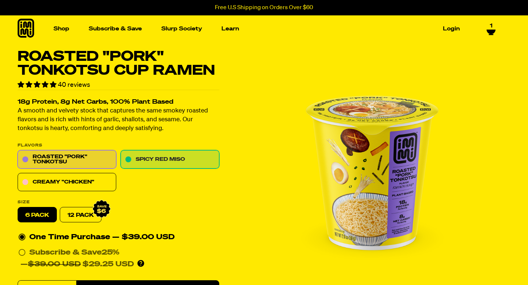  I want to click on a: Subscribe & Save, so click(115, 29).